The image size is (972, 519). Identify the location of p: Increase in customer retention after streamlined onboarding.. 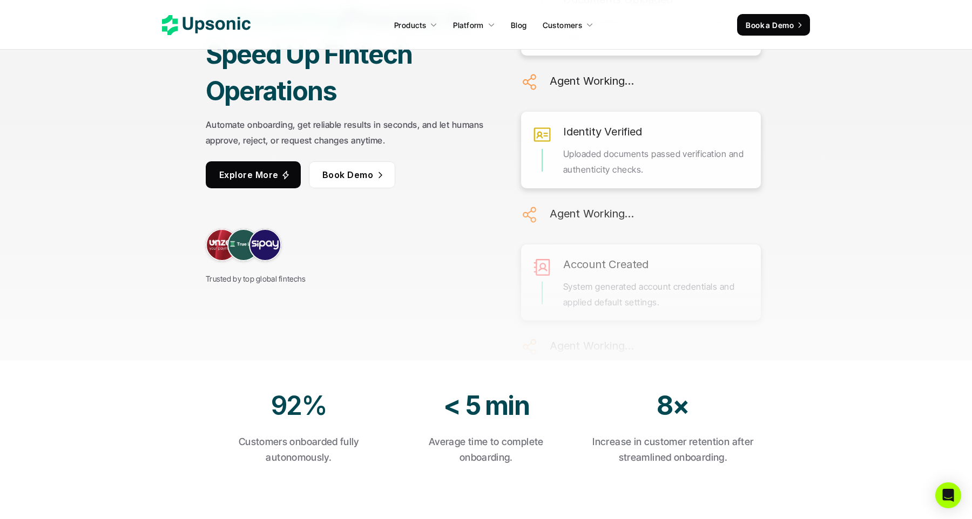
(673, 450).